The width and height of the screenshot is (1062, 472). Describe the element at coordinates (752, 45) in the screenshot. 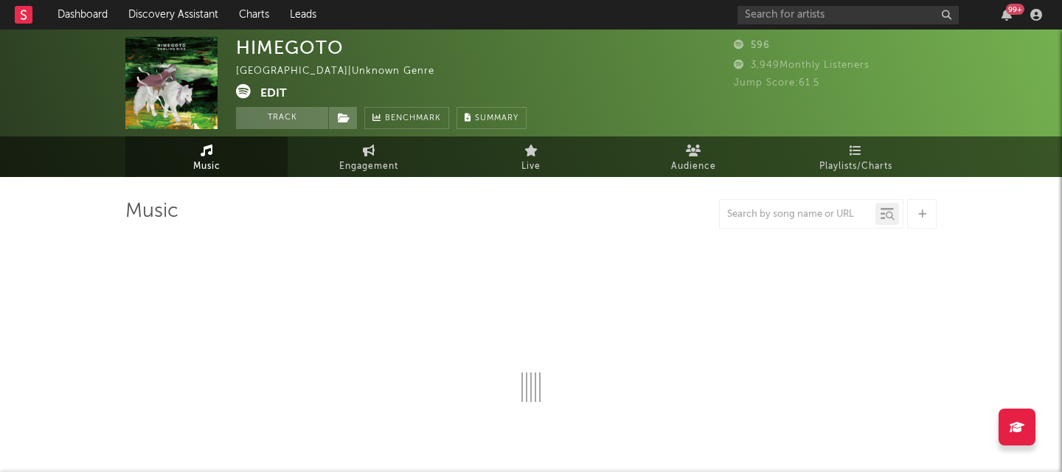

I see `span: 596` at that location.